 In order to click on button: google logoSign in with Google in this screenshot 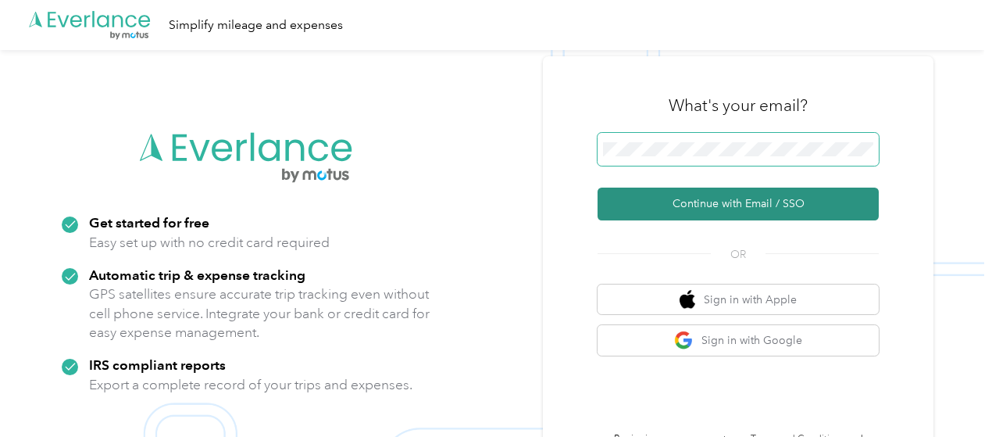, I will do `click(738, 340)`.